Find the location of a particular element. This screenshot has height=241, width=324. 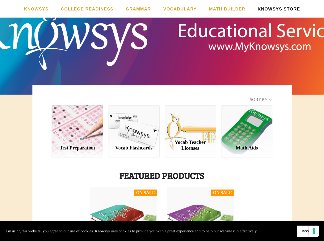

div: Math Aids is located at coordinates (247, 148).